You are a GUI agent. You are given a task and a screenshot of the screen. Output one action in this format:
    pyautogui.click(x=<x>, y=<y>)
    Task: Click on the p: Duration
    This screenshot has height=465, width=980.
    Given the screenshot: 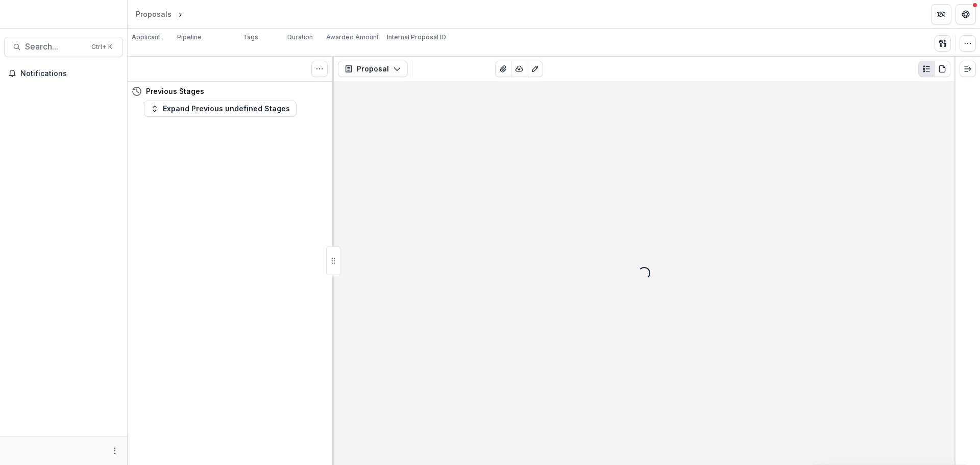 What is the action you would take?
    pyautogui.click(x=300, y=37)
    